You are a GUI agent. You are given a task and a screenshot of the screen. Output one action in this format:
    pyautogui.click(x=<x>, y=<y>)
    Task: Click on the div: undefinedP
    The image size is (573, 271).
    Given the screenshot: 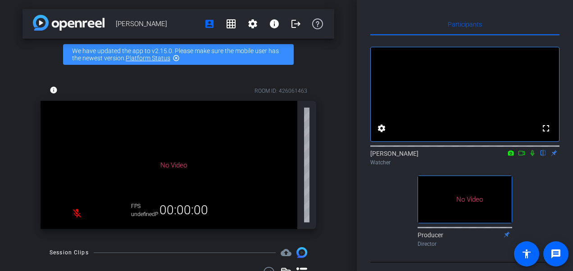 What is the action you would take?
    pyautogui.click(x=142, y=214)
    